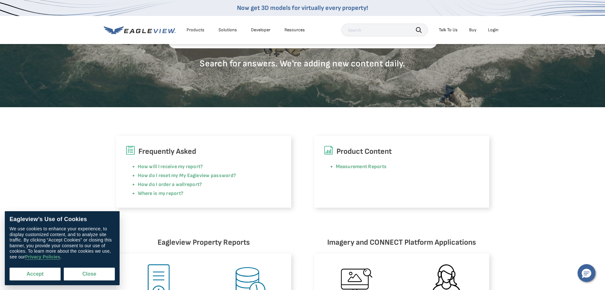 Image resolution: width=605 pixels, height=290 pixels. What do you see at coordinates (361, 166) in the screenshot?
I see `a: Measurement Reports` at bounding box center [361, 166].